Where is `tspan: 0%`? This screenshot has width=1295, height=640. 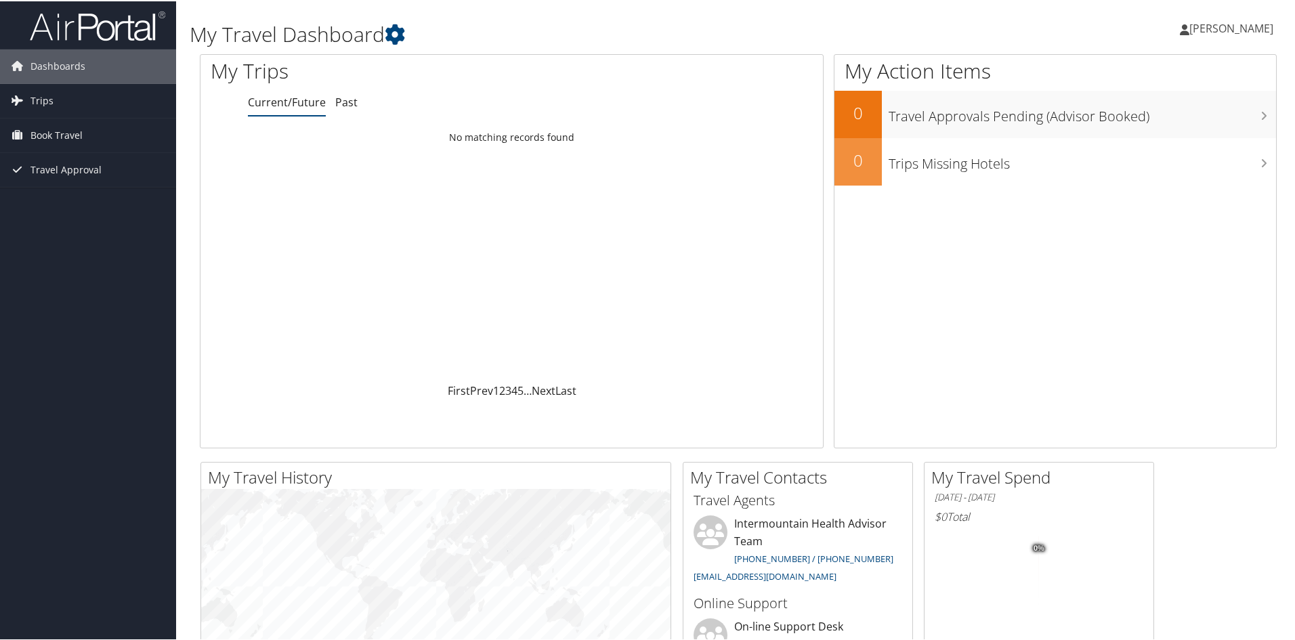
tspan: 0% is located at coordinates (1039, 547).